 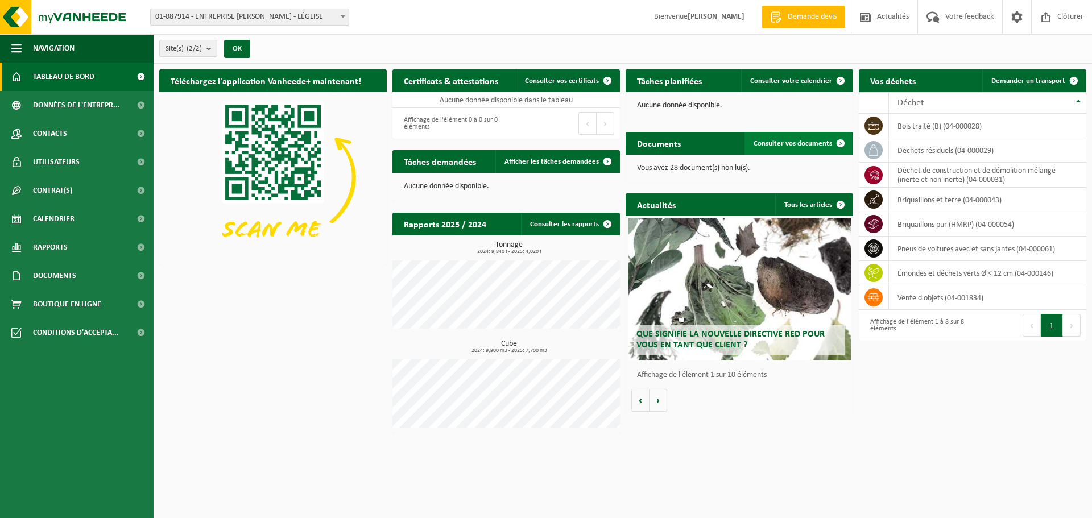 What do you see at coordinates (76, 333) in the screenshot?
I see `span: Conditions d'accepta...` at bounding box center [76, 333].